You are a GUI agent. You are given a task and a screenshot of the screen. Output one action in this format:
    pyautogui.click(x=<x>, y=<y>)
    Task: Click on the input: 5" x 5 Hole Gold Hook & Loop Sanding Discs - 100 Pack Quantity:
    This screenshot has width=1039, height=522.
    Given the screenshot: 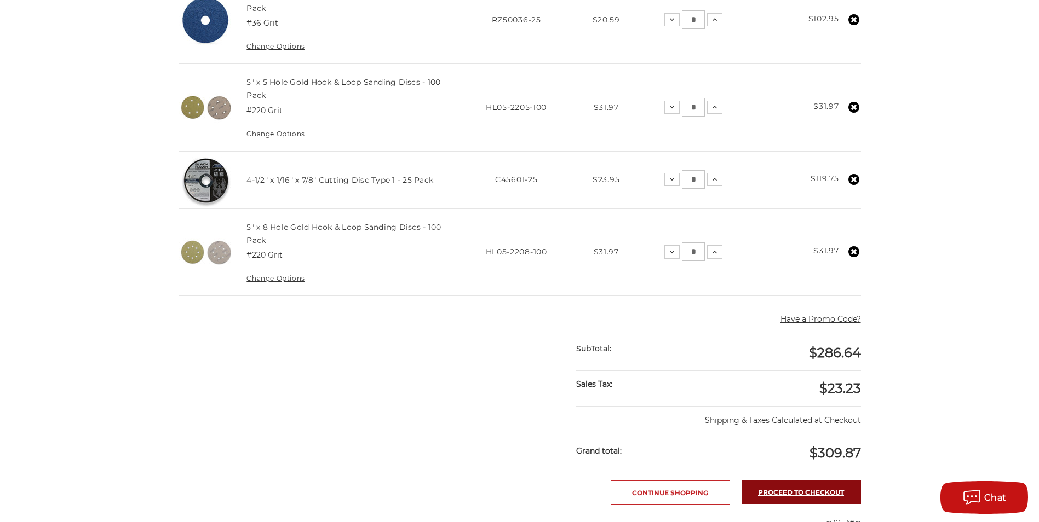 What is the action you would take?
    pyautogui.click(x=693, y=107)
    